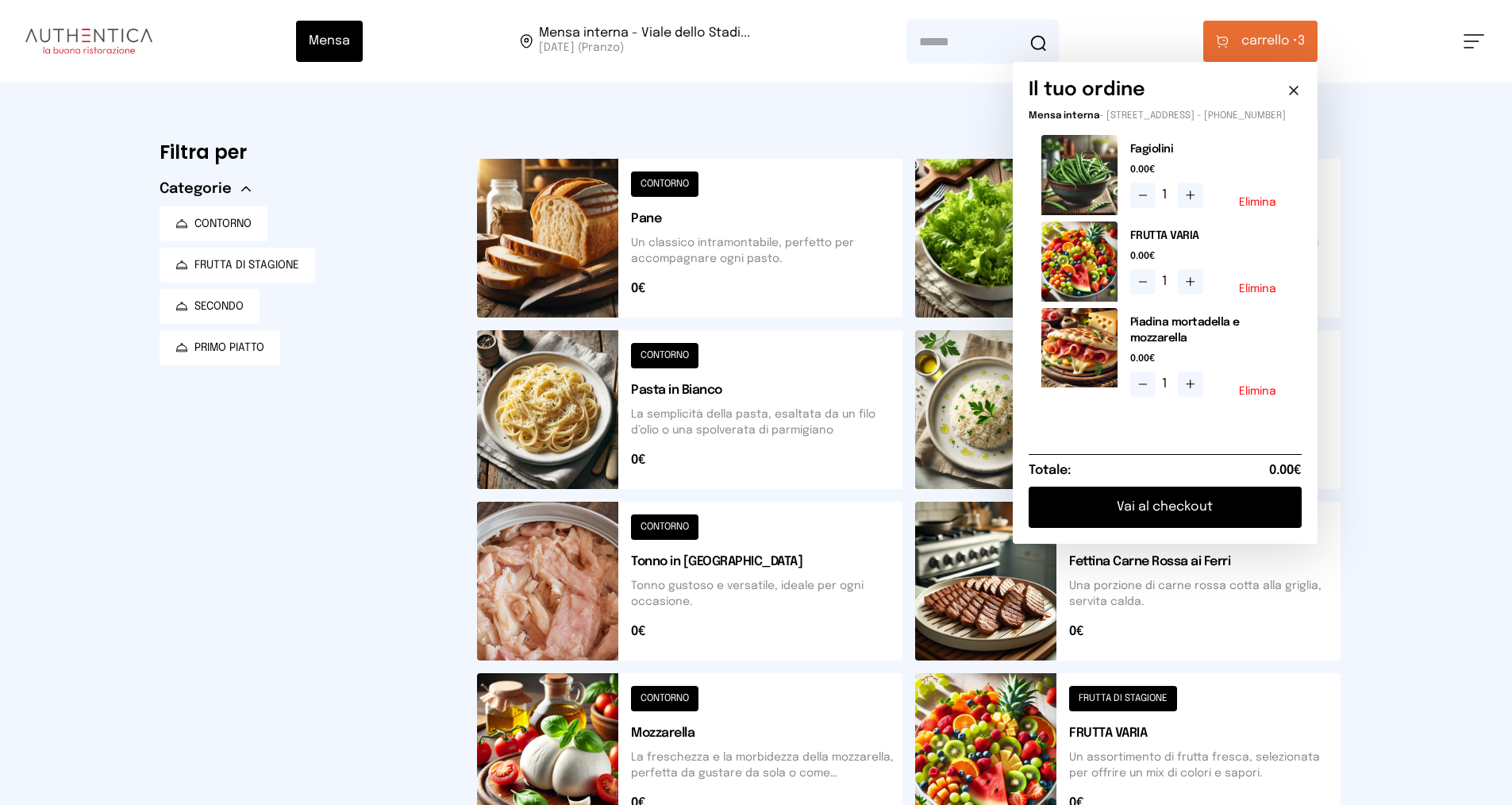 The width and height of the screenshot is (1512, 805). Describe the element at coordinates (330, 41) in the screenshot. I see `button: Mensa` at that location.